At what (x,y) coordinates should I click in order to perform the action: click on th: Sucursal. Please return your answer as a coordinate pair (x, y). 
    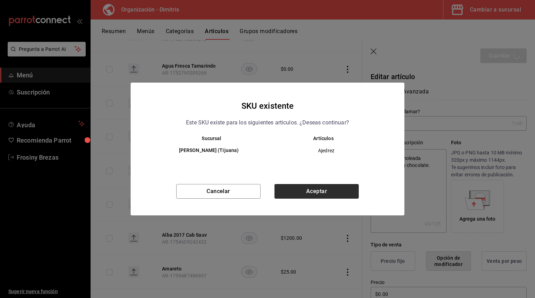
    Looking at the image, I should click on (206, 138).